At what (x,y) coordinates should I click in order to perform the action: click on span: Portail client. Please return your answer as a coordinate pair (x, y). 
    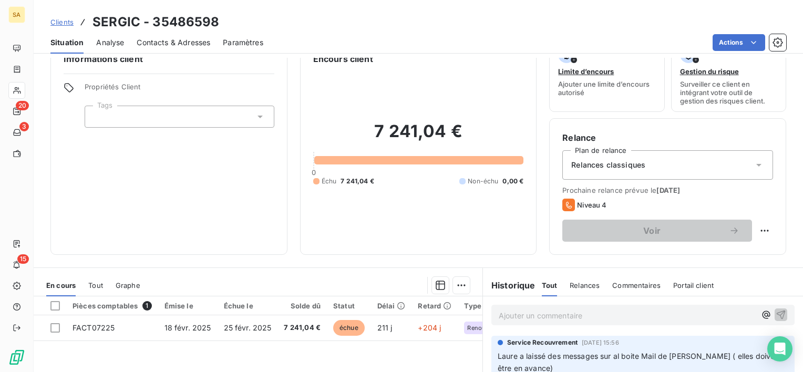
    Looking at the image, I should click on (693, 285).